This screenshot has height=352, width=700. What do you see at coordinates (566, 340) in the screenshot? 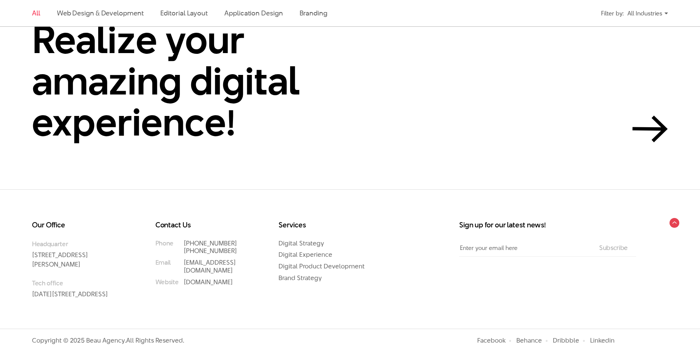
I see `a: Dribbble` at bounding box center [566, 340].